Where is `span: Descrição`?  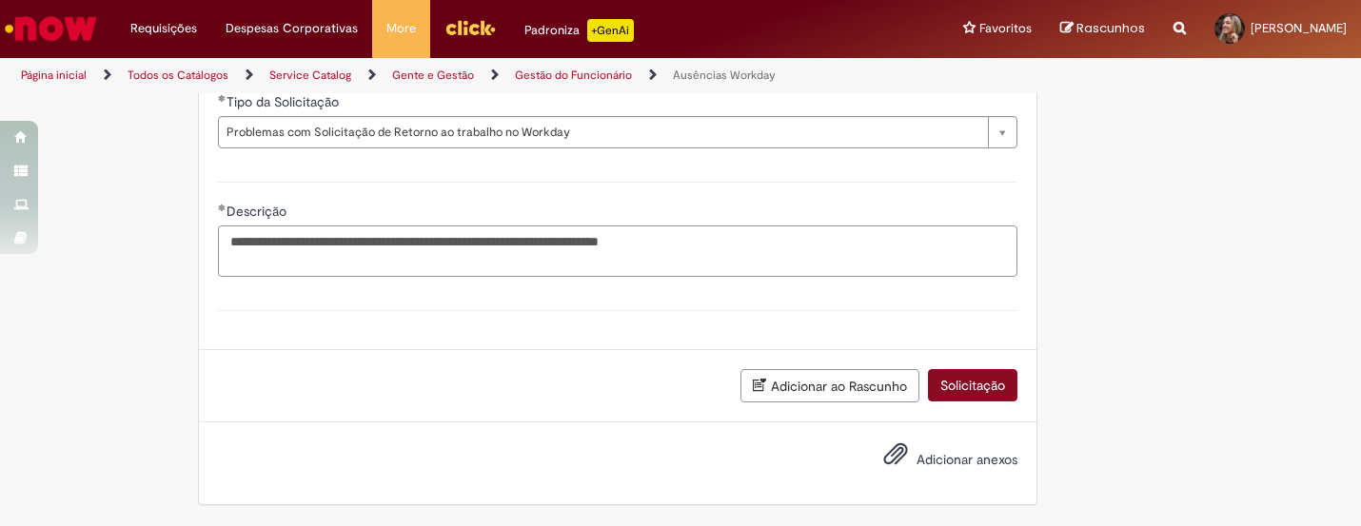 span: Descrição is located at coordinates (258, 211).